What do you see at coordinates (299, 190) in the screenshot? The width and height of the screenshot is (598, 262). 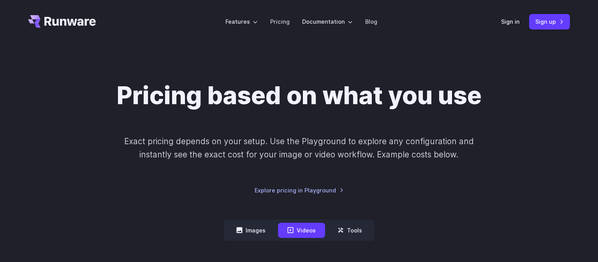 I see `a: Explore pricing in Playground` at bounding box center [299, 190].